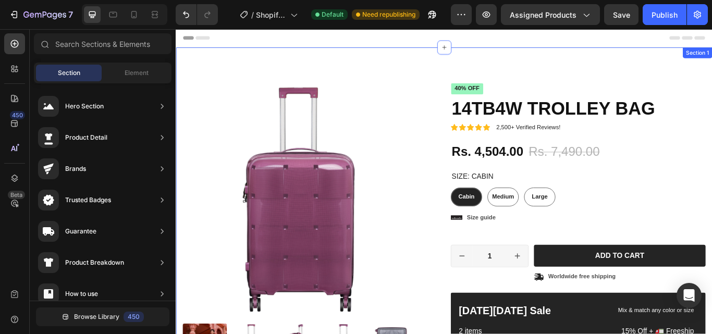 The image size is (712, 334). I want to click on span: Save, so click(621, 15).